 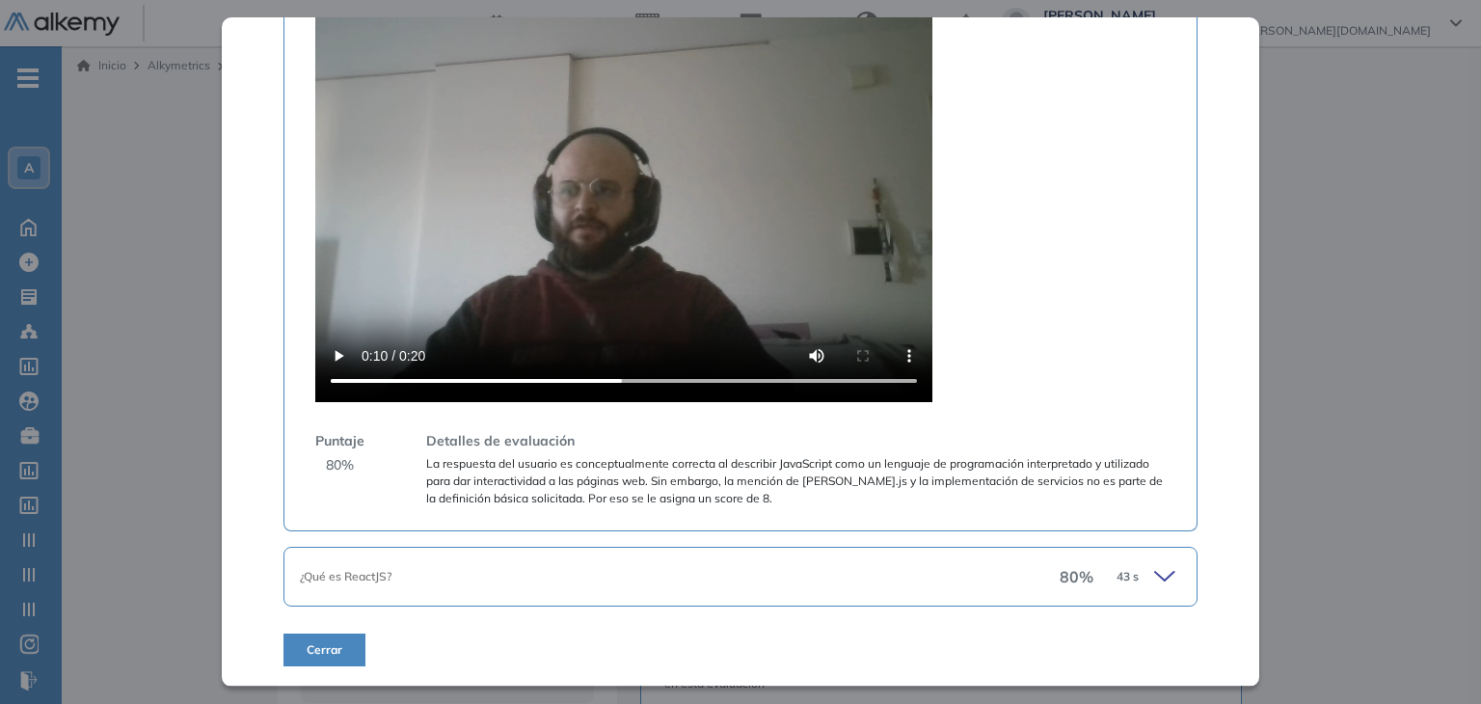 What do you see at coordinates (324, 650) in the screenshot?
I see `span: Cerrar` at bounding box center [324, 650].